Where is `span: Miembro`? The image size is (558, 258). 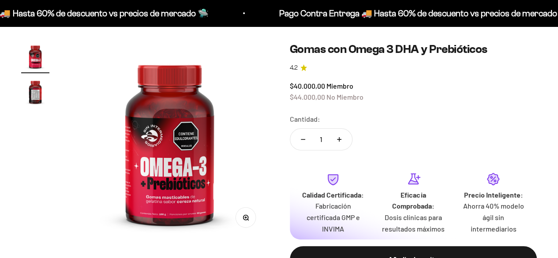
span: Miembro is located at coordinates (339, 86).